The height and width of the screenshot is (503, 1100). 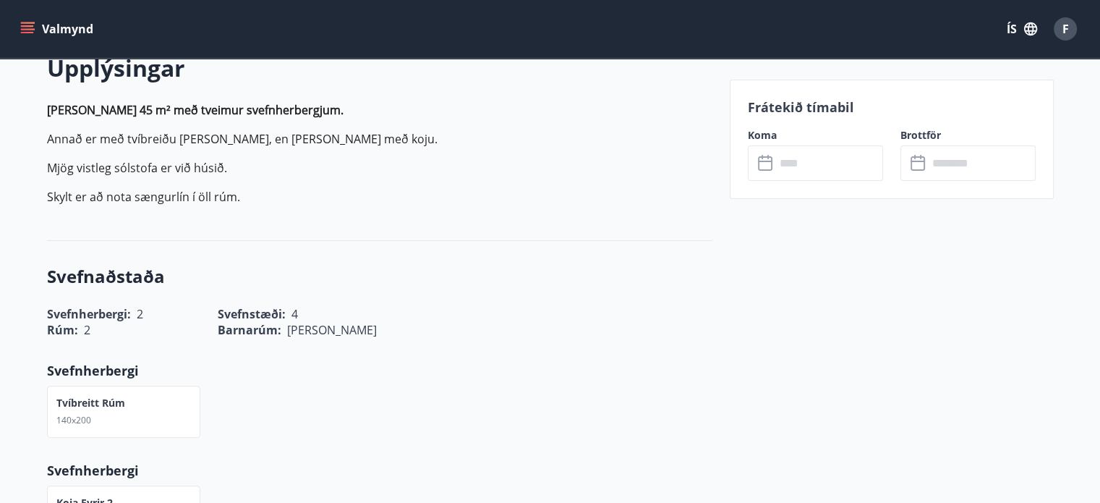 What do you see at coordinates (380, 276) in the screenshot?
I see `h3: Svefnaðstaða` at bounding box center [380, 276].